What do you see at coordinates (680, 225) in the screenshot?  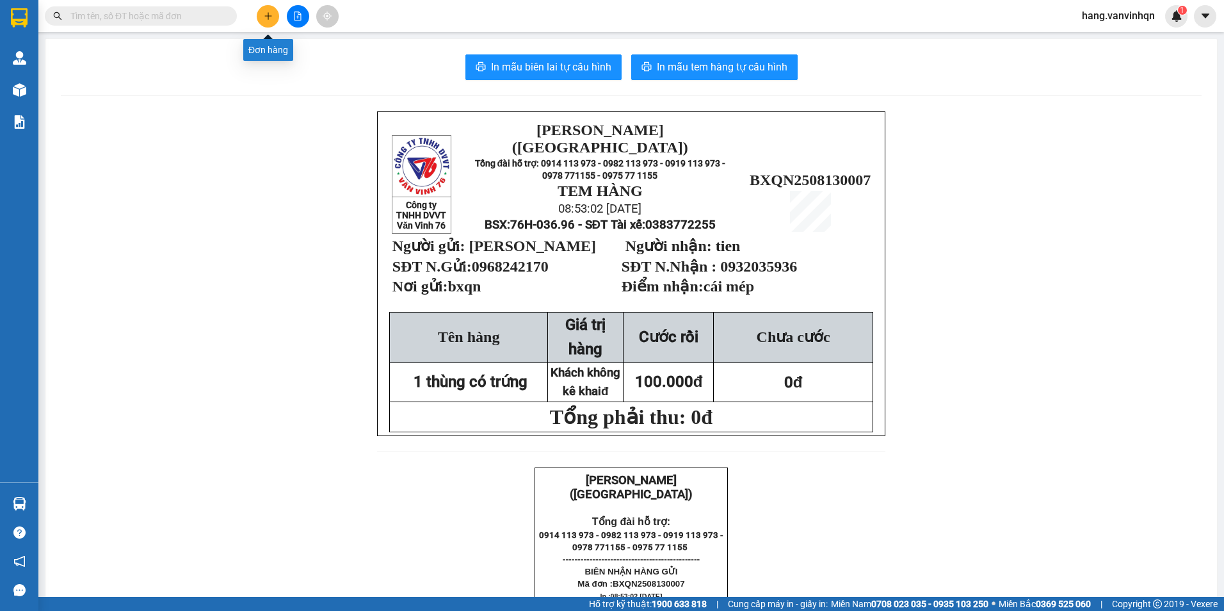 I see `span: 0383772255` at bounding box center [680, 225].